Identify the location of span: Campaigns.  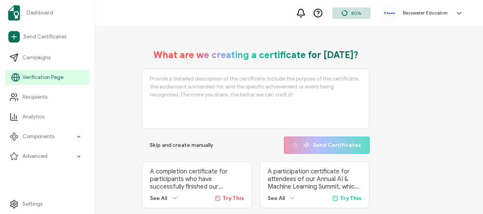
(36, 58).